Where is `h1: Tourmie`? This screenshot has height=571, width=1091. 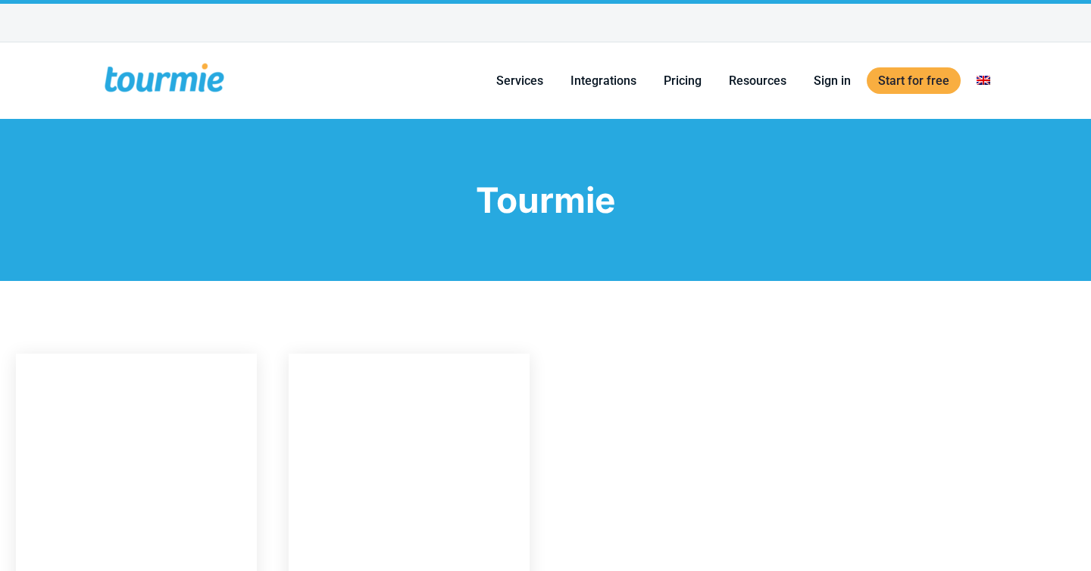 h1: Tourmie is located at coordinates (545, 200).